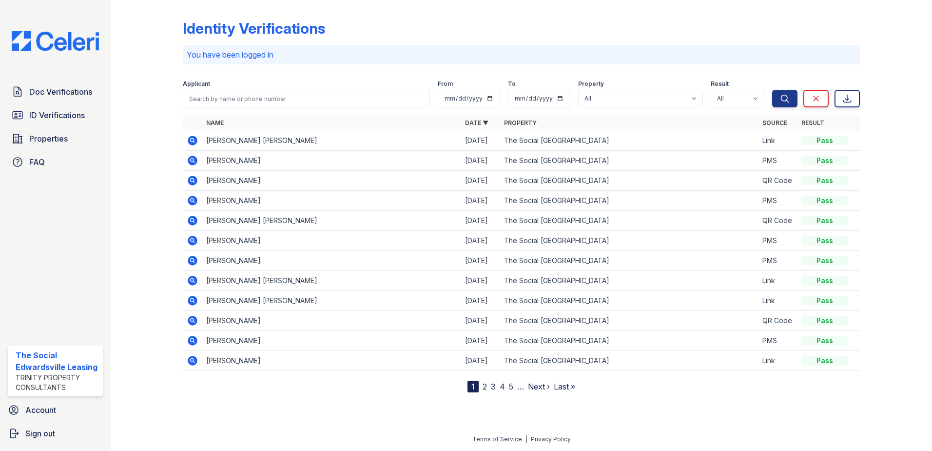 The height and width of the screenshot is (451, 932). What do you see at coordinates (775, 122) in the screenshot?
I see `a: Source` at bounding box center [775, 122].